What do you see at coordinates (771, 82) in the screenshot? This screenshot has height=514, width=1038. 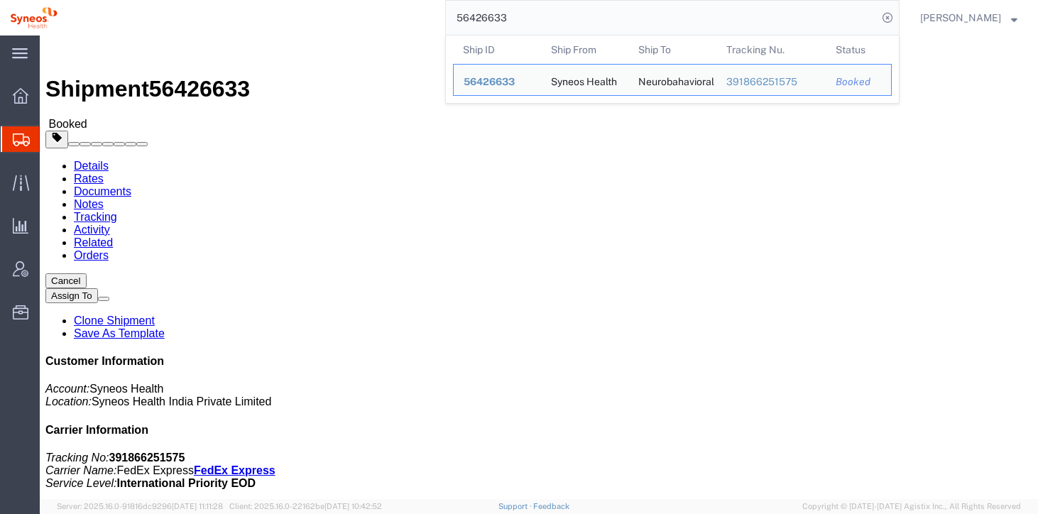 I see `div: 391866251575` at bounding box center [771, 82].